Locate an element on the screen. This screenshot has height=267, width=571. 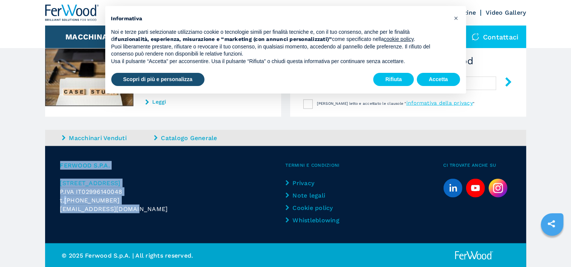
div: t. is located at coordinates (173, 200).